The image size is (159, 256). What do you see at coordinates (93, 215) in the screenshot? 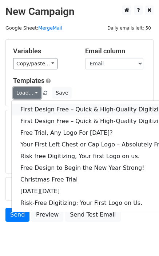
I see `a: Send Test Email` at bounding box center [93, 215].